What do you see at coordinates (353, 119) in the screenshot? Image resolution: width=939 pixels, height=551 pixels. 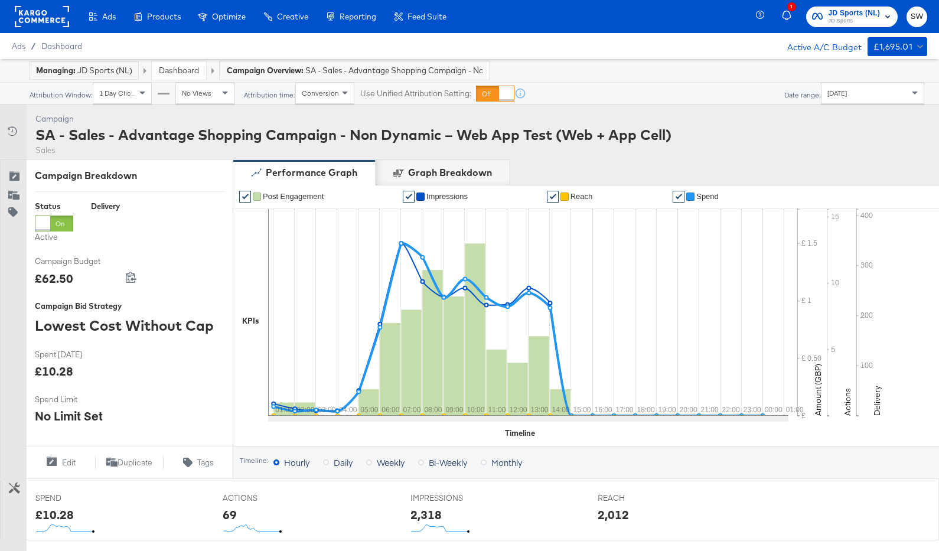 I see `div: Campaign` at bounding box center [353, 119].